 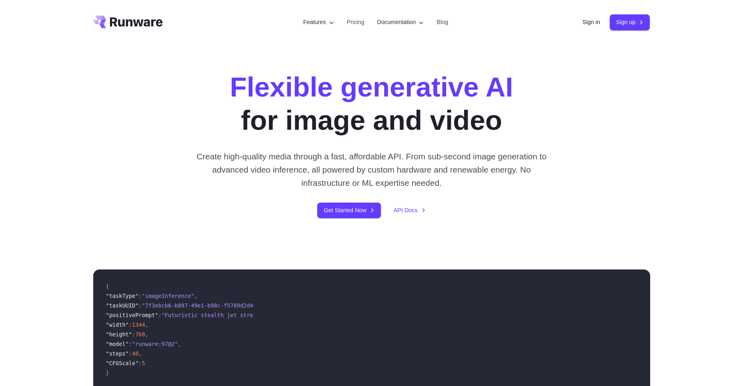 I want to click on span: "taskUUID", so click(x=122, y=305).